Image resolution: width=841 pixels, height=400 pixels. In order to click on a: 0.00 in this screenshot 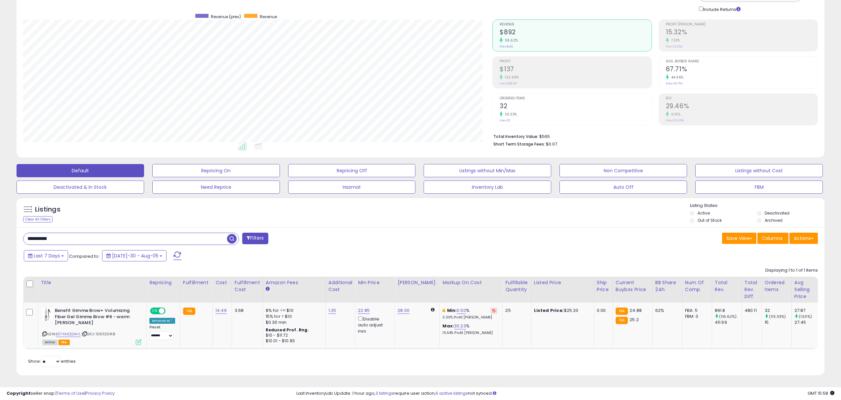, I will do `click(461, 311)`.